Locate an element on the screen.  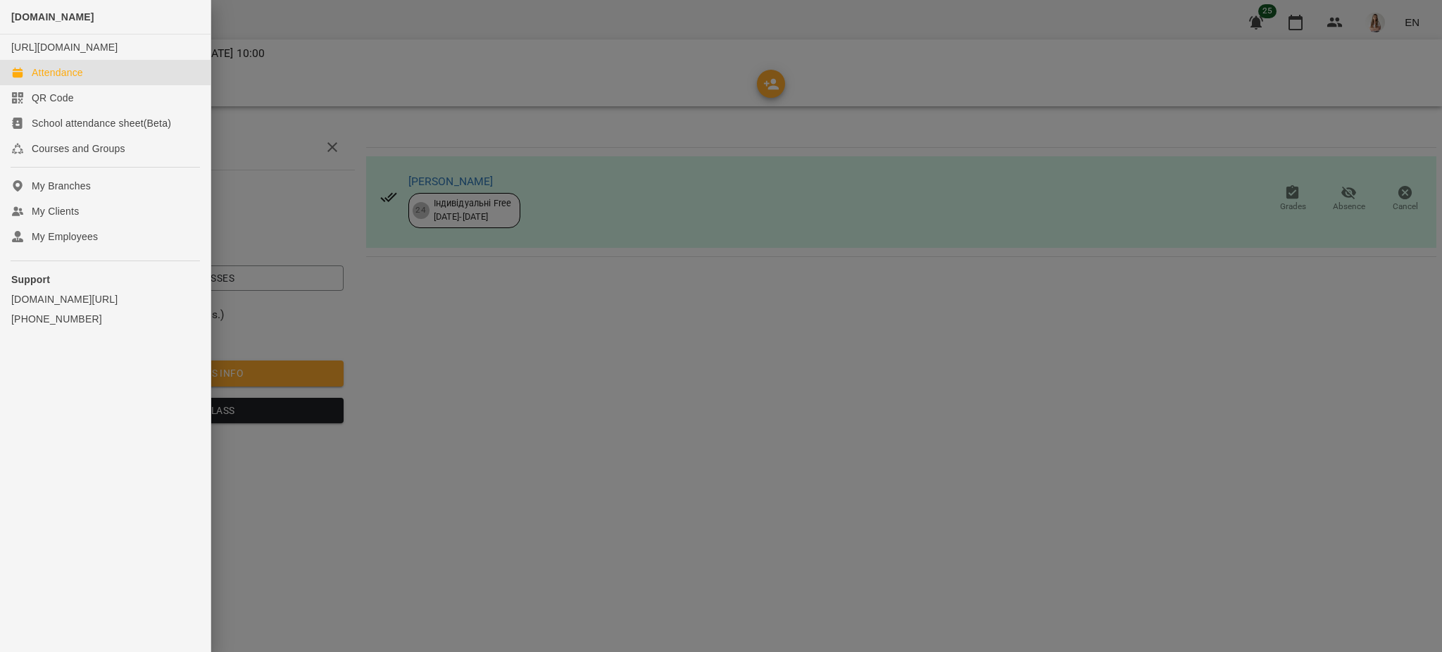
div: My Employees is located at coordinates (65, 237).